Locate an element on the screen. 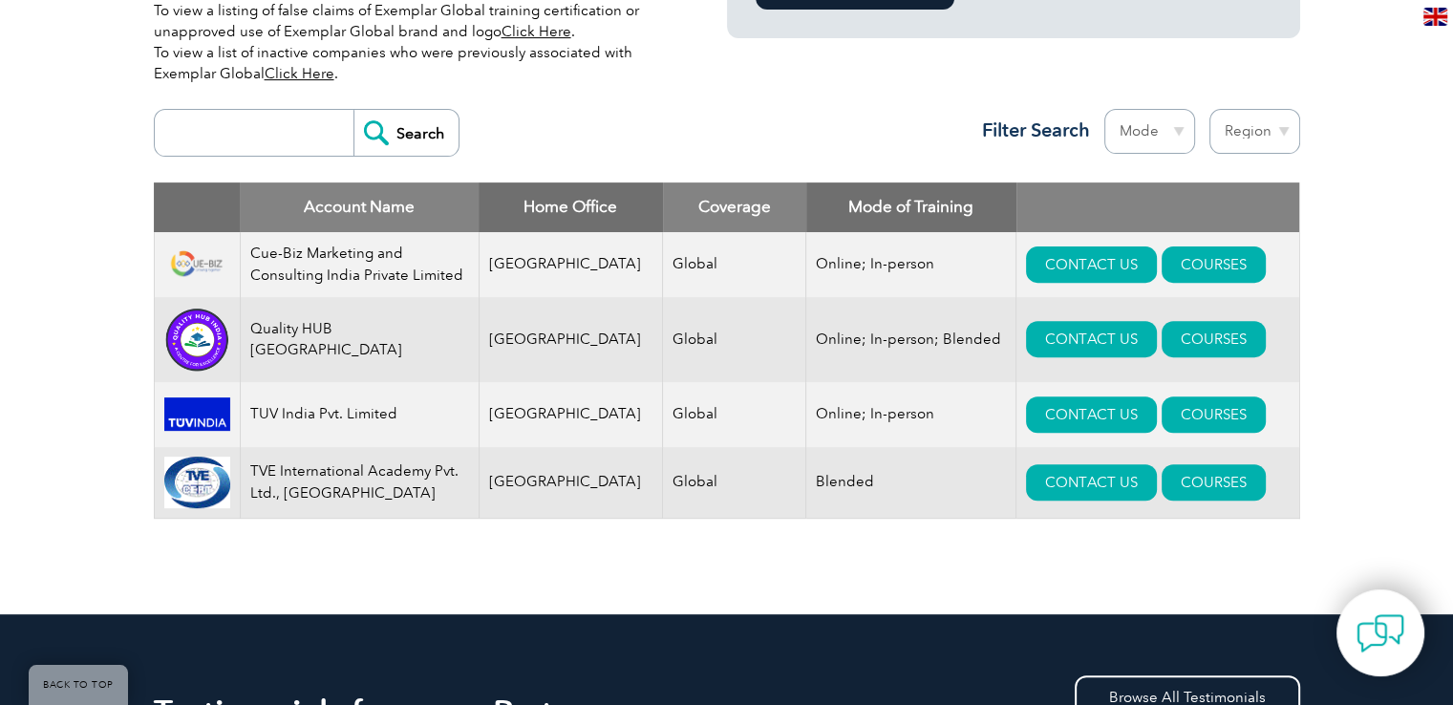  td: Cue-Biz Marketing and Consulting India Private Limited is located at coordinates (359, 265).